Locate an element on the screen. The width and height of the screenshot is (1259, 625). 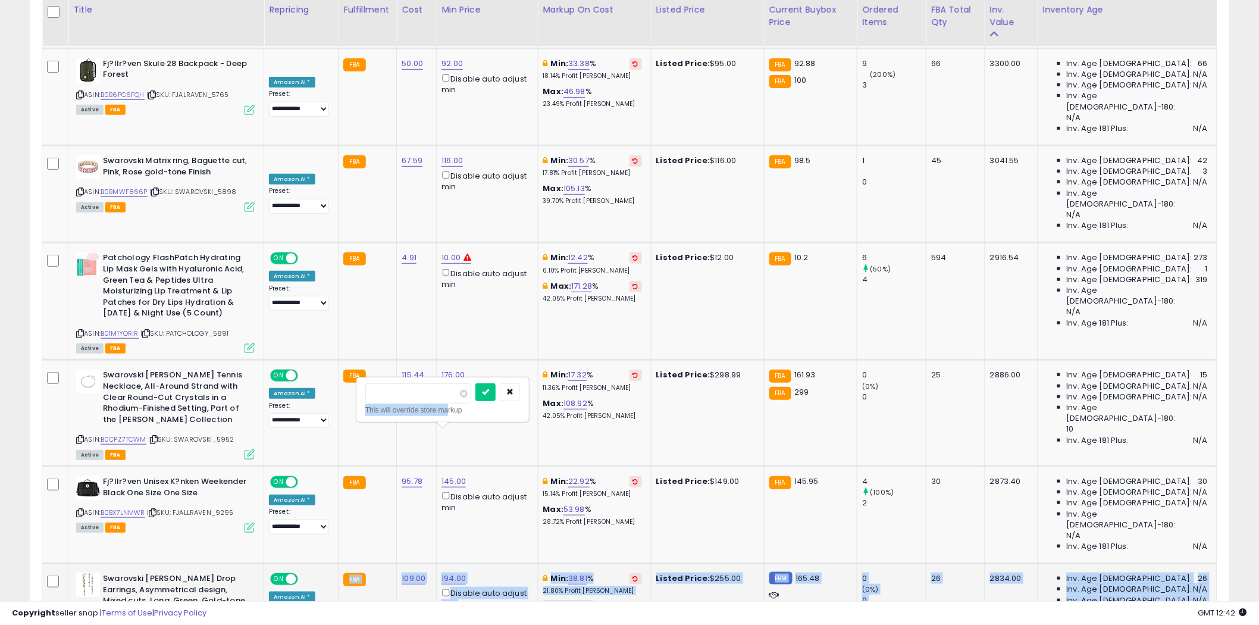
a: 17.32 is located at coordinates (577, 375).